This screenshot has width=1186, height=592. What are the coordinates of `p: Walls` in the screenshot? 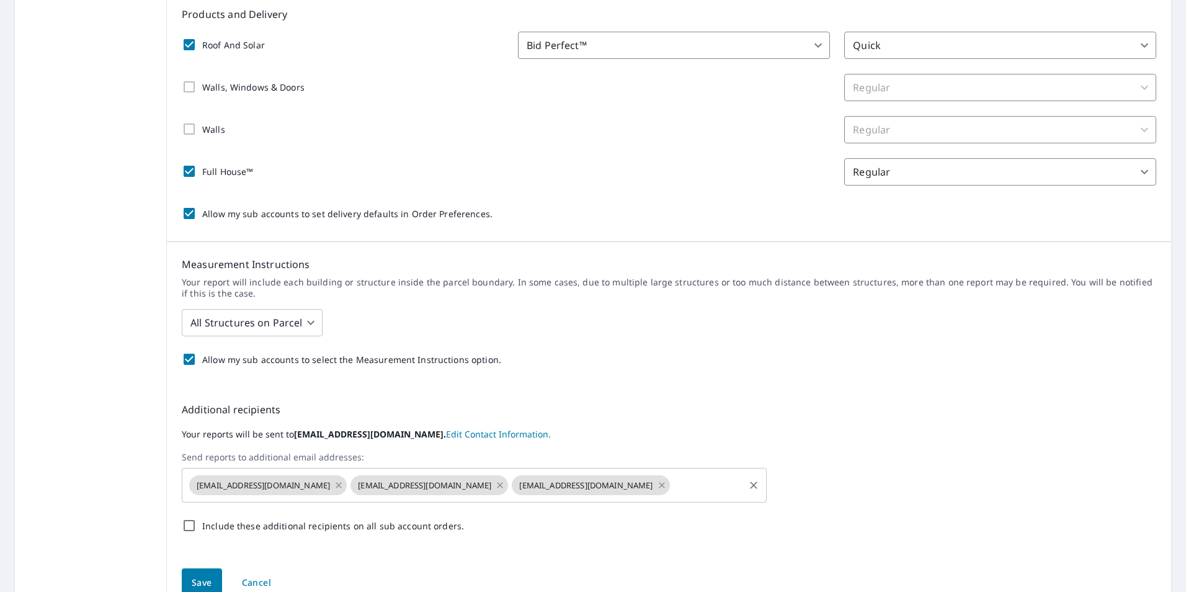 It's located at (213, 129).